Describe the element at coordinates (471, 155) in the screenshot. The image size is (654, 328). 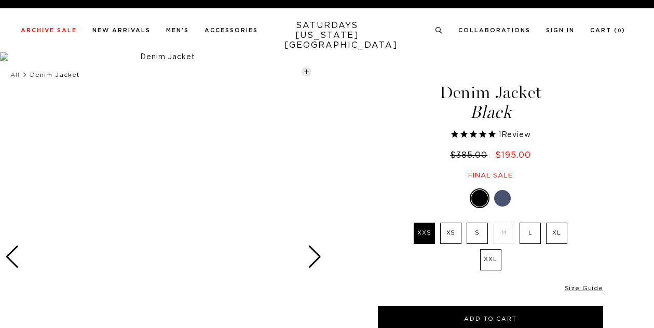
I see `del: $385.00` at that location.